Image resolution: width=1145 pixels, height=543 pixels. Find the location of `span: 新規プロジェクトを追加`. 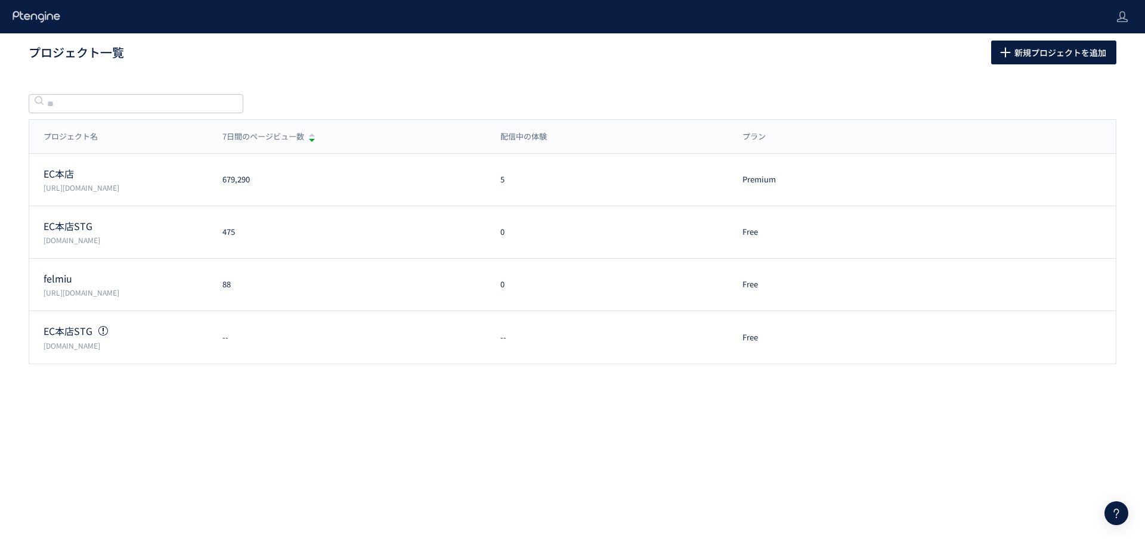

span: 新規プロジェクトを追加 is located at coordinates (1061, 52).